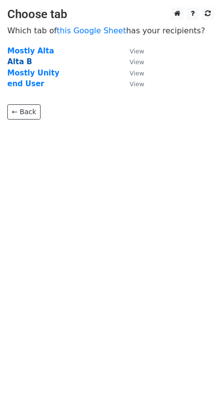  I want to click on a: Mostly Unity, so click(33, 73).